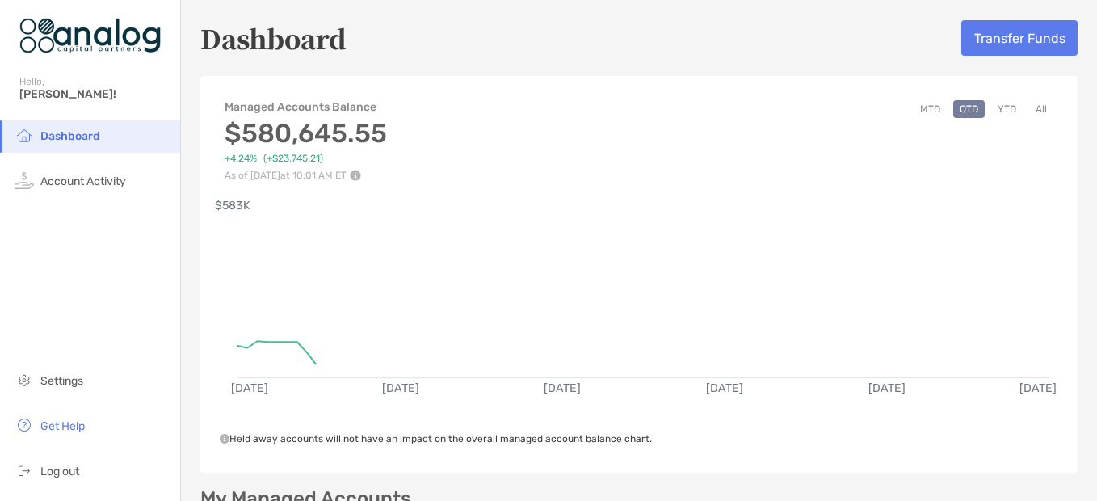 The width and height of the screenshot is (1097, 501). Describe the element at coordinates (62, 426) in the screenshot. I see `span: Get Help` at that location.